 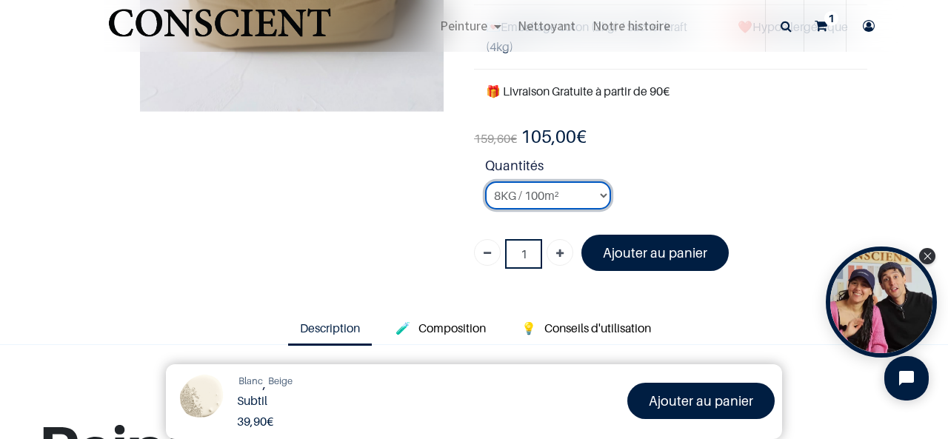 What do you see at coordinates (35, 35) in the screenshot?
I see `button: Open chat widget` at bounding box center [35, 35].